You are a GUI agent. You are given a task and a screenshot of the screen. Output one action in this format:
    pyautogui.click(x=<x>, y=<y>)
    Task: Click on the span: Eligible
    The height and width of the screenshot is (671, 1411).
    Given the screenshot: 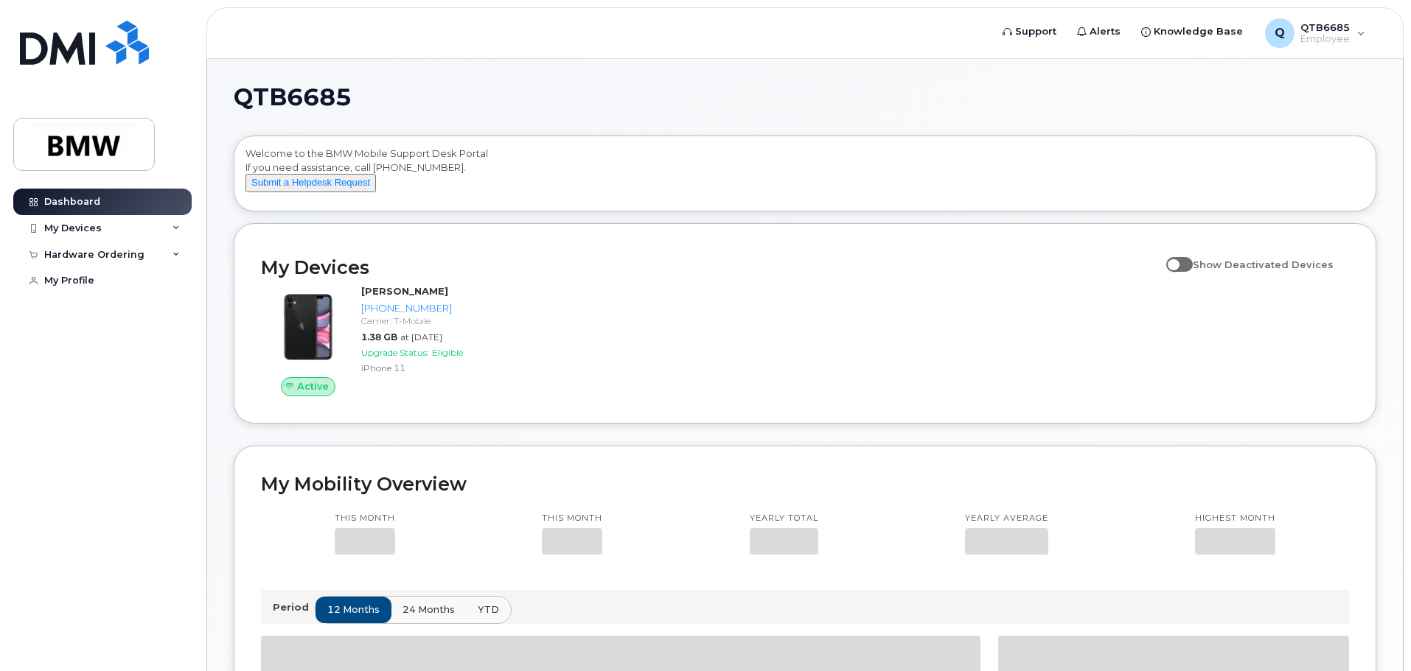 What is the action you would take?
    pyautogui.click(x=447, y=352)
    